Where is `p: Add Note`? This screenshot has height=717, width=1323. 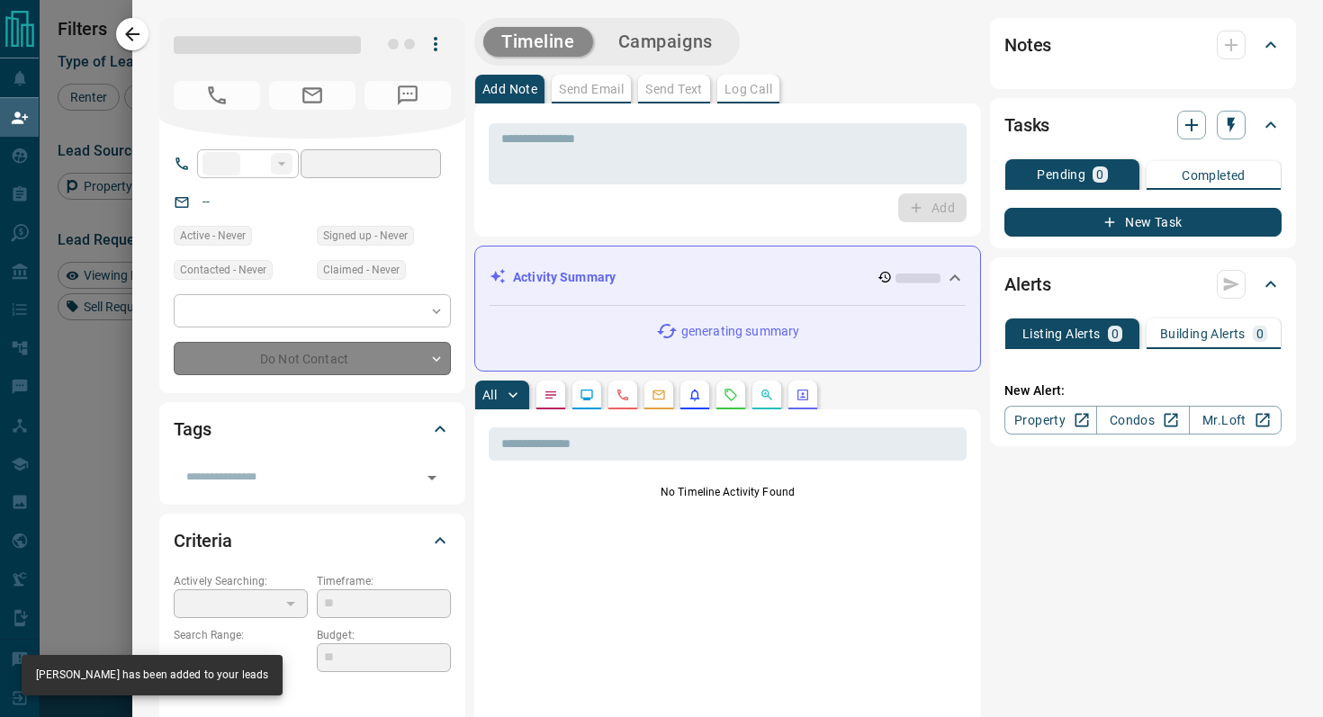
p: Add Note is located at coordinates (509, 89).